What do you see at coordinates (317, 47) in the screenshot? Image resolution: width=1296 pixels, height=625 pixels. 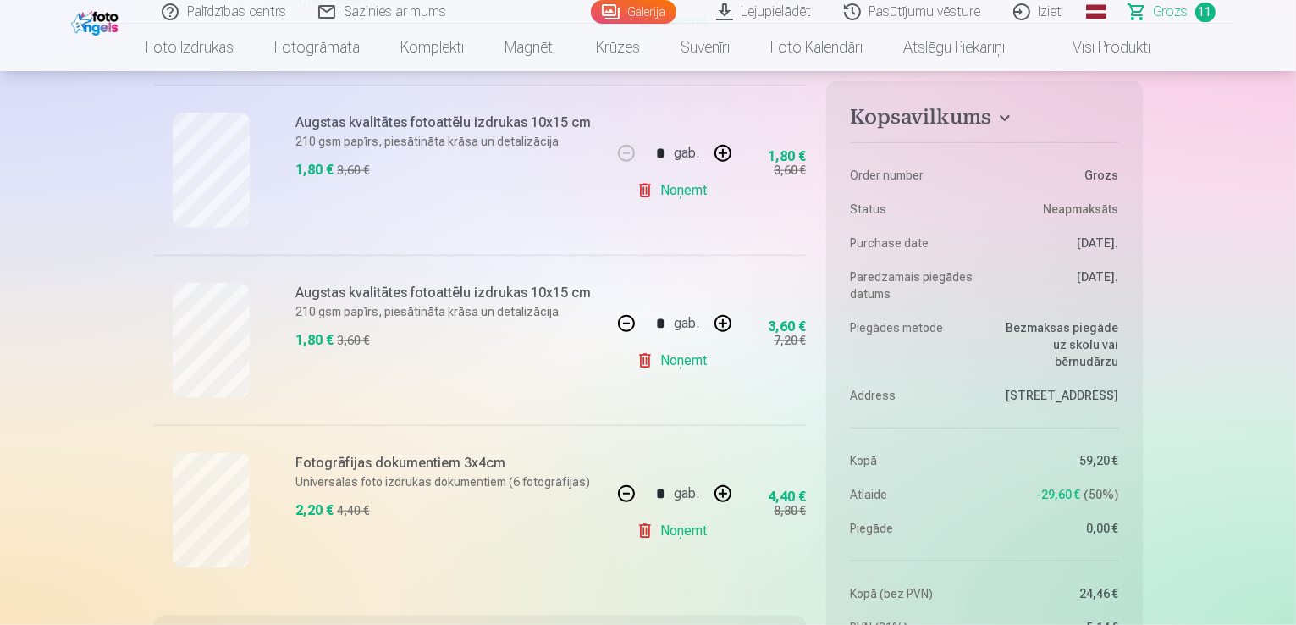 I see `a: Fotogrāmata` at bounding box center [317, 47].